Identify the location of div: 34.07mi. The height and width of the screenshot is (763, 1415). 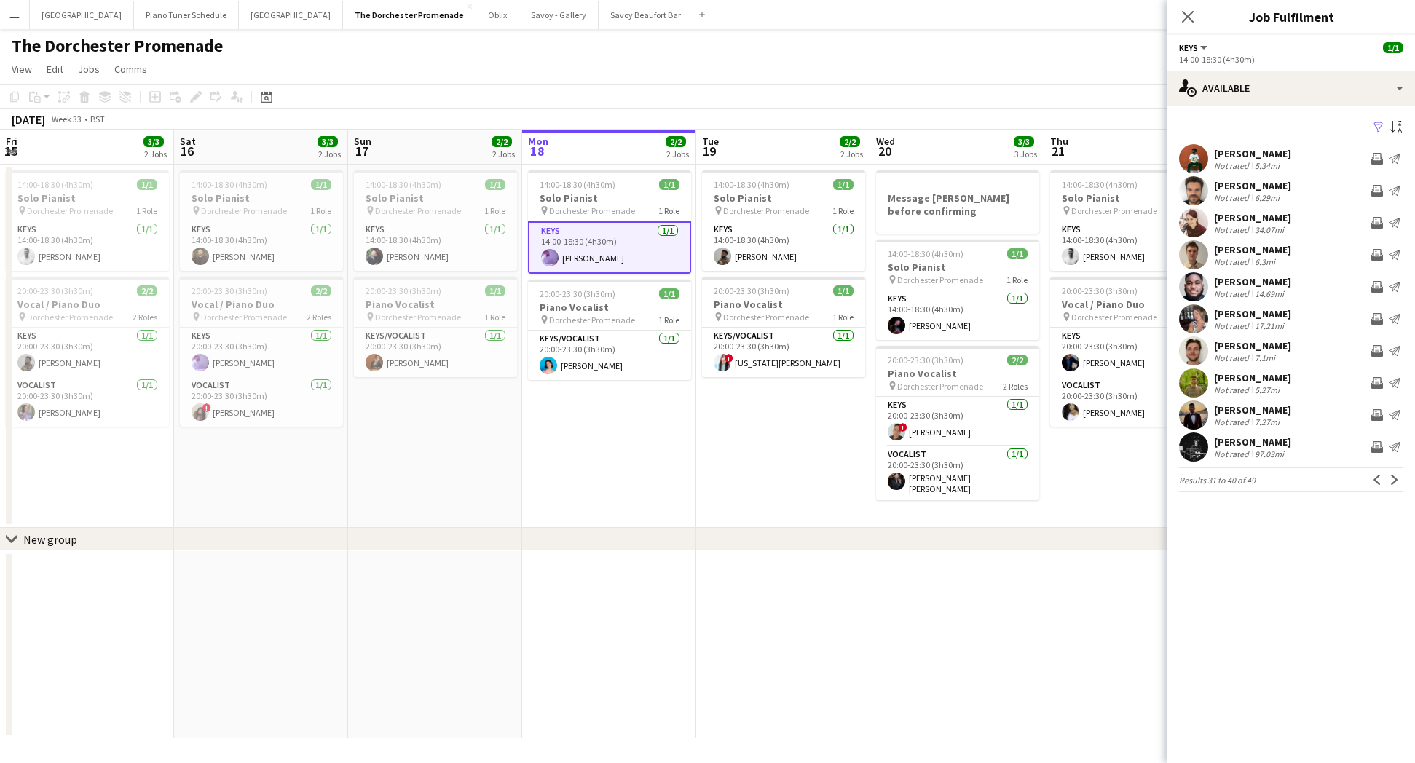
(1269, 229).